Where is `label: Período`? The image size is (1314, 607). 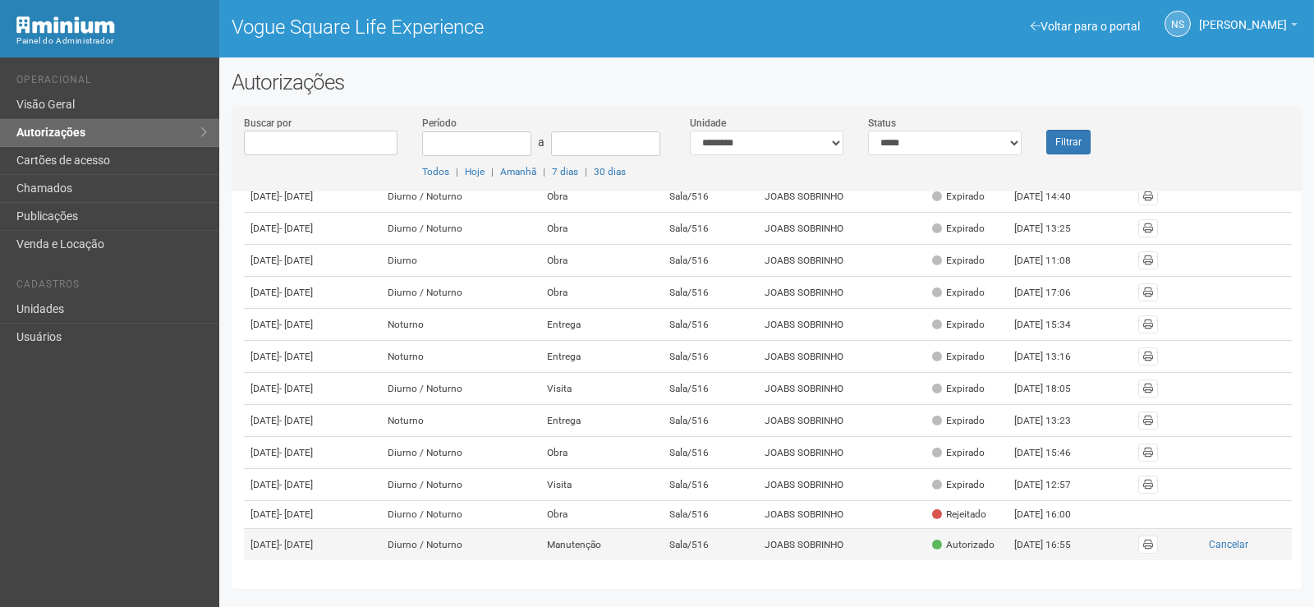
label: Período is located at coordinates (439, 123).